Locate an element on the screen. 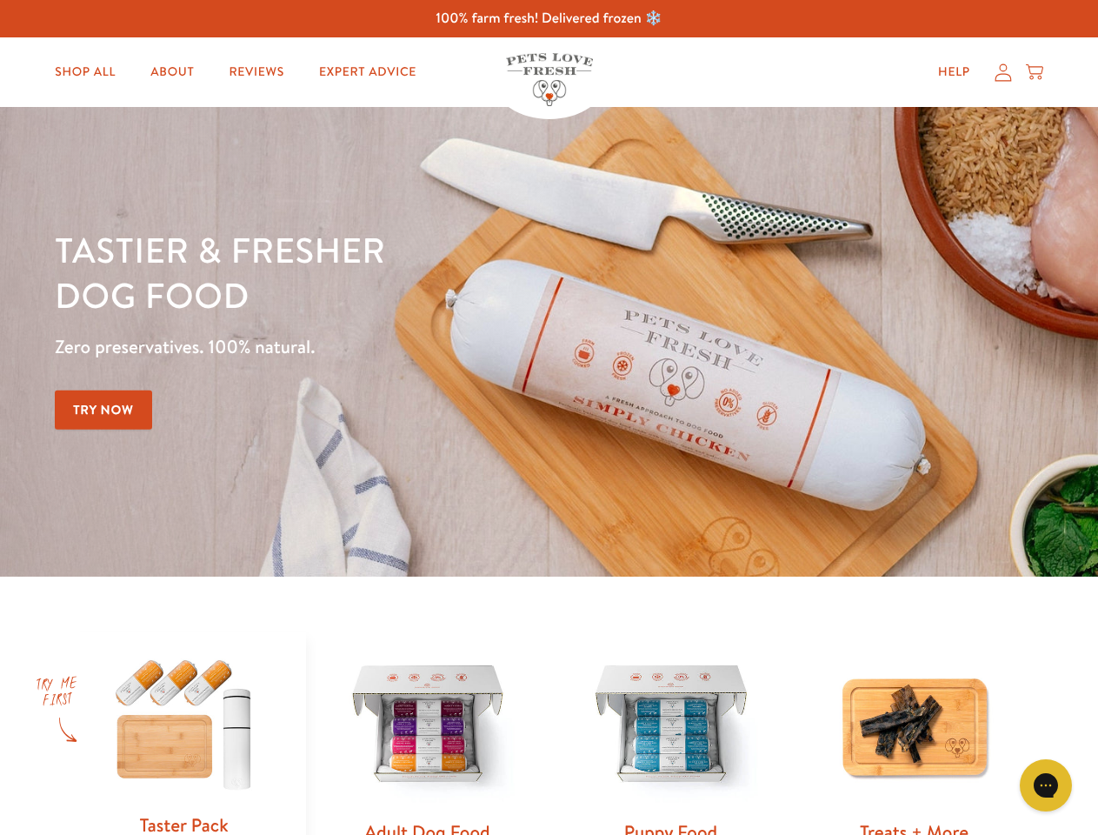 This screenshot has width=1098, height=835. a: Try Now is located at coordinates (103, 409).